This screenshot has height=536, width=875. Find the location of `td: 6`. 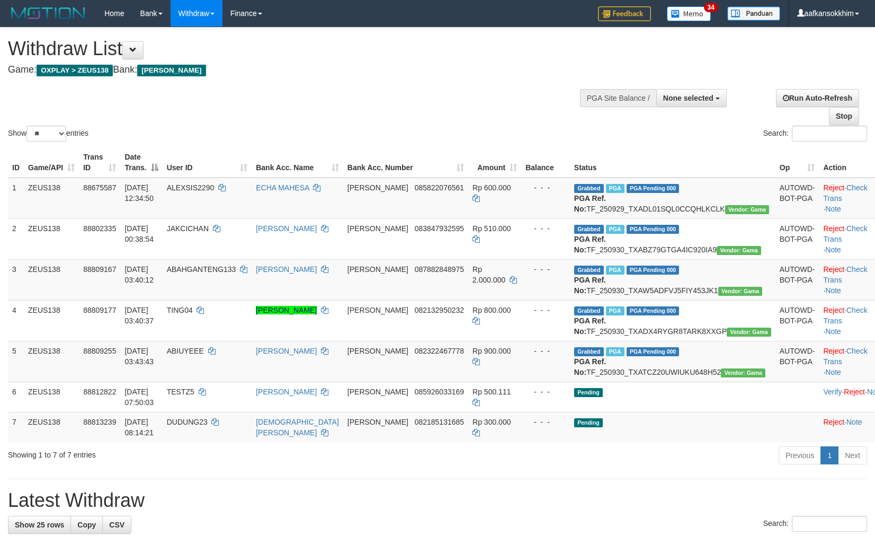

td: 6 is located at coordinates (16, 396).